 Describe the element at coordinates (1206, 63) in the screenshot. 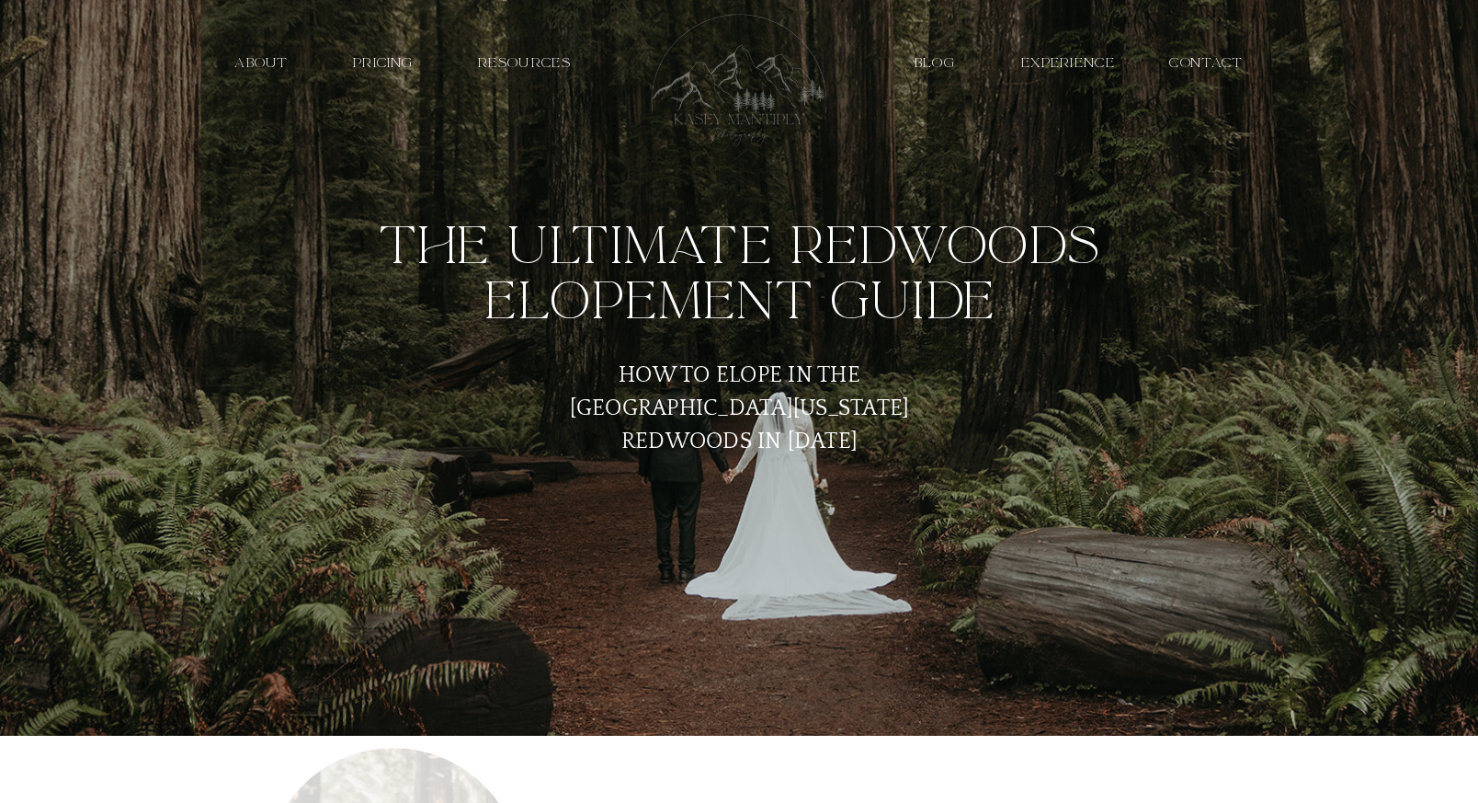

I see `a: contact` at that location.